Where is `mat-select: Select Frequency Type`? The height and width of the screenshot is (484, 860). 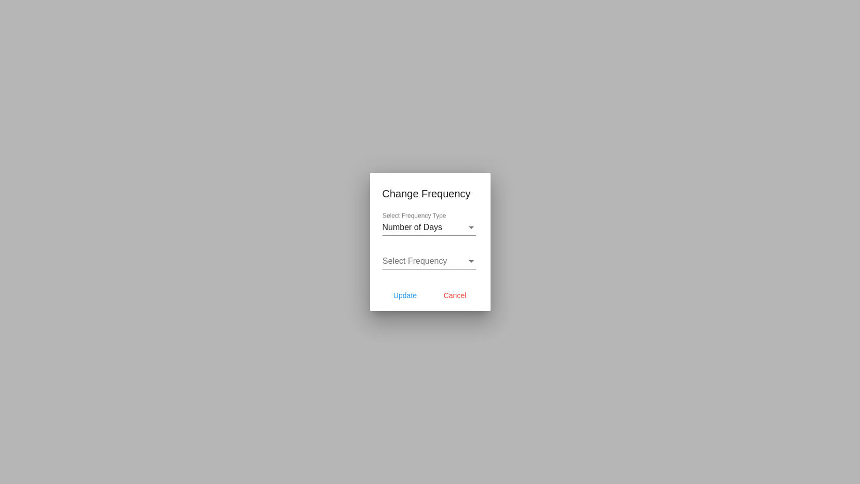
mat-select: Select Frequency Type is located at coordinates (429, 228).